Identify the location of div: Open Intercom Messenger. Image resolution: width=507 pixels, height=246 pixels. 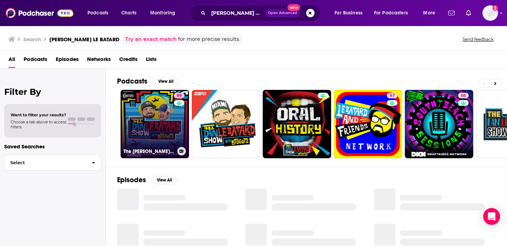
(492, 217).